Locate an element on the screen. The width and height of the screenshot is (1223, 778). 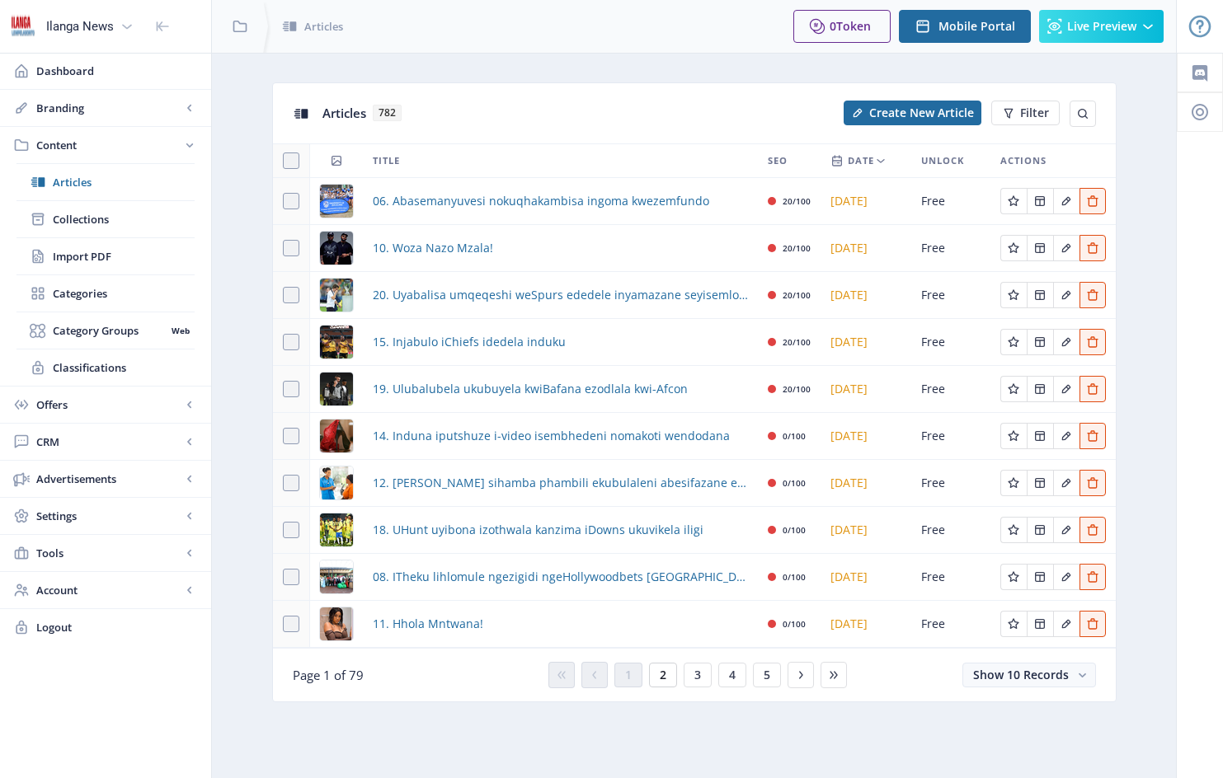
app-collection-view: Articles is located at coordinates (694, 392).